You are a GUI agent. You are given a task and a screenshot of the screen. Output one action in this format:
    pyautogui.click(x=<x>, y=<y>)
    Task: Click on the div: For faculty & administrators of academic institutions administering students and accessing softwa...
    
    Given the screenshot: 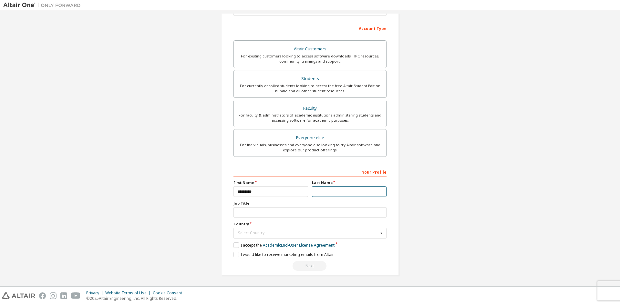 What is the action you would take?
    pyautogui.click(x=310, y=118)
    